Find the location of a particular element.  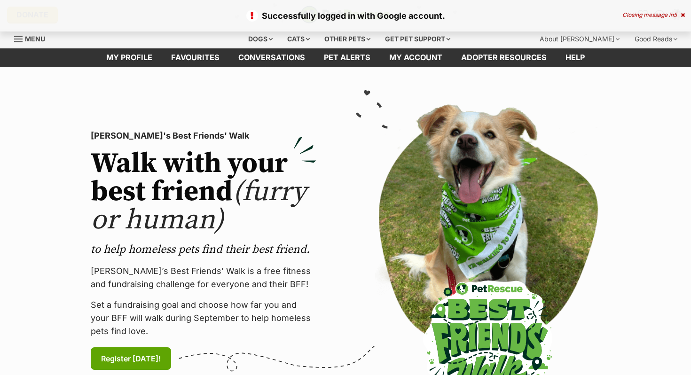

a: conversations is located at coordinates (272, 57).